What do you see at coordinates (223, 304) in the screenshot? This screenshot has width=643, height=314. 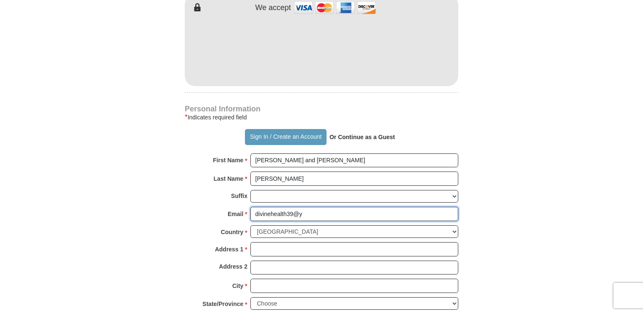 I see `strong: State/Province` at bounding box center [223, 304].